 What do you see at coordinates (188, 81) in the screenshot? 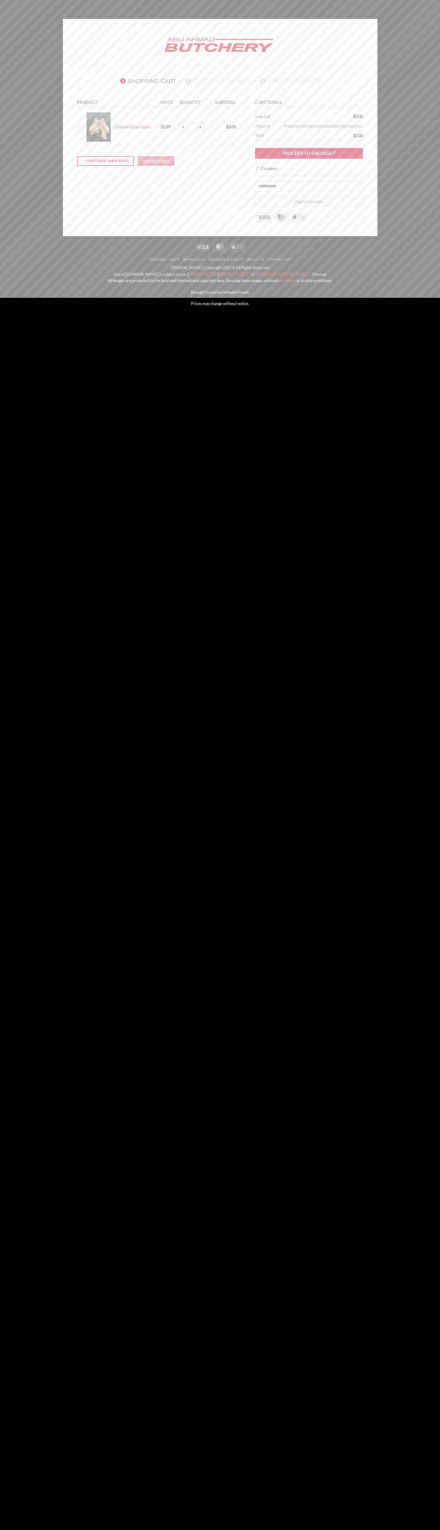
I see `span: 2` at bounding box center [188, 81].